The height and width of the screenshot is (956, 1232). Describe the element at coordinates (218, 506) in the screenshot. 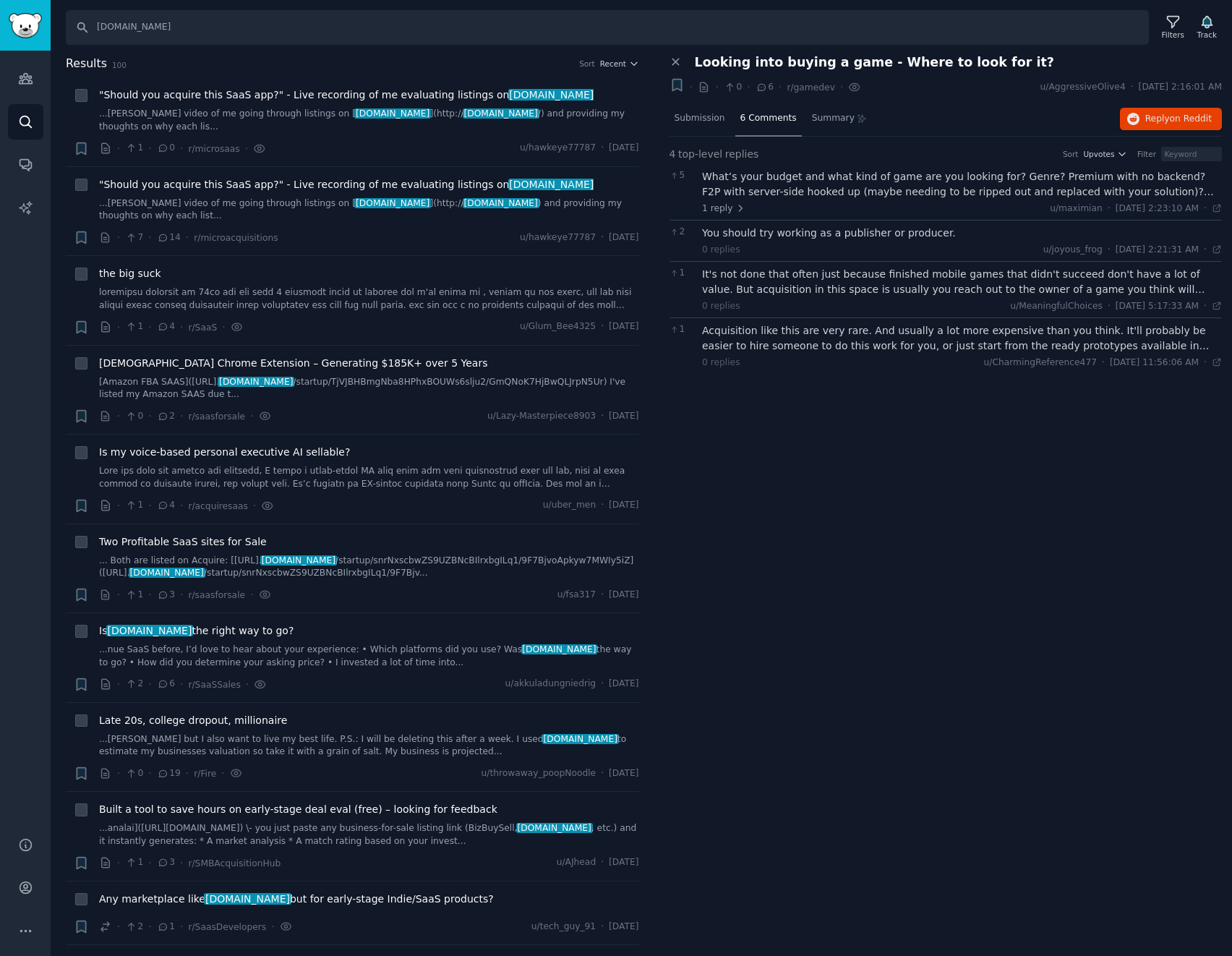

I see `span: r/acquiresaas` at that location.